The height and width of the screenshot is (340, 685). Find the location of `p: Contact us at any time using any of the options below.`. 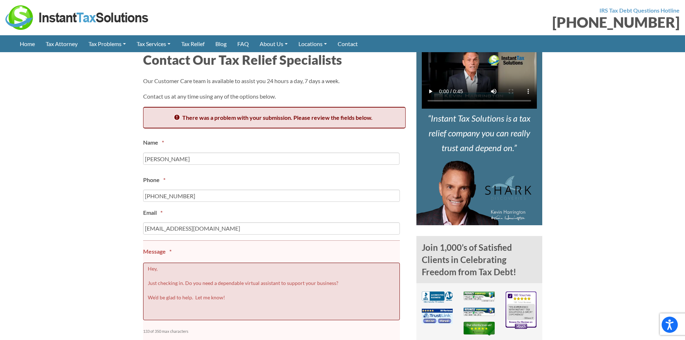

p: Contact us at any time using any of the options below. is located at coordinates (274, 96).